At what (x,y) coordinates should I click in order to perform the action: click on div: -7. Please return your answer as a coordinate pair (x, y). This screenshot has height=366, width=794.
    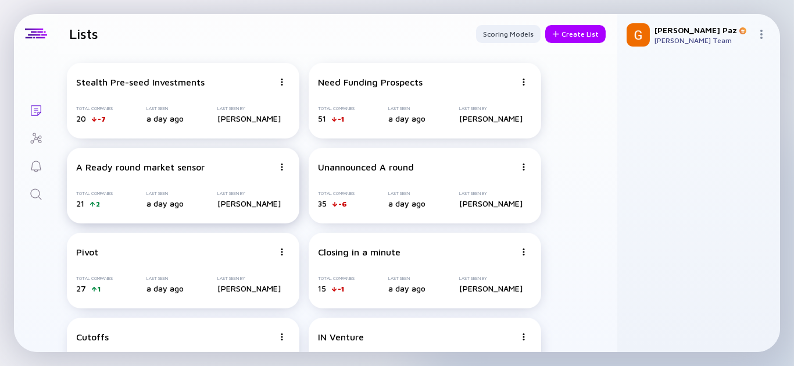
    Looking at the image, I should click on (102, 119).